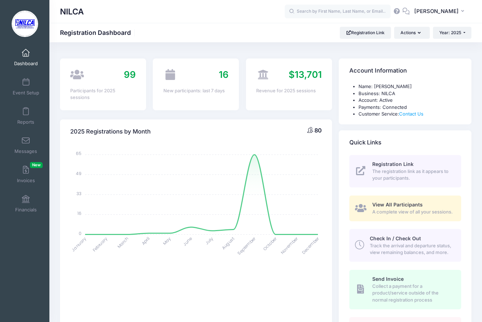 The image size is (482, 322). Describe the element at coordinates (378, 71) in the screenshot. I see `h4: Account Information` at that location.